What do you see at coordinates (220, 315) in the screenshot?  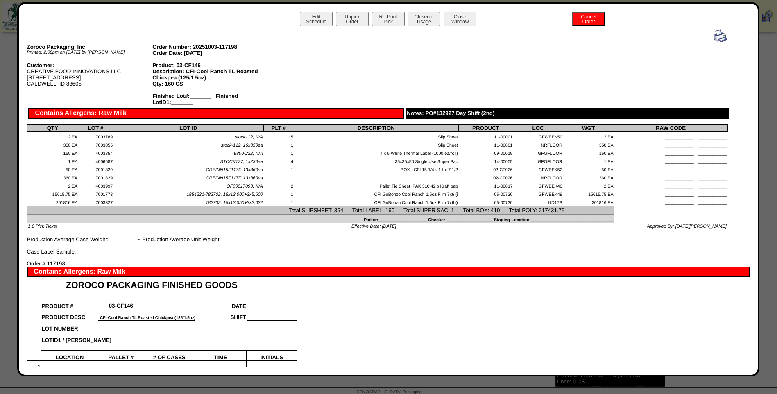 I see `td: SHIFT` at bounding box center [220, 315].